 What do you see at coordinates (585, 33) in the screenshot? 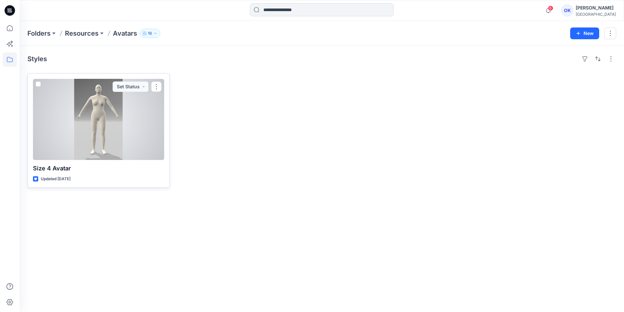
I see `button: New` at bounding box center [585, 33].